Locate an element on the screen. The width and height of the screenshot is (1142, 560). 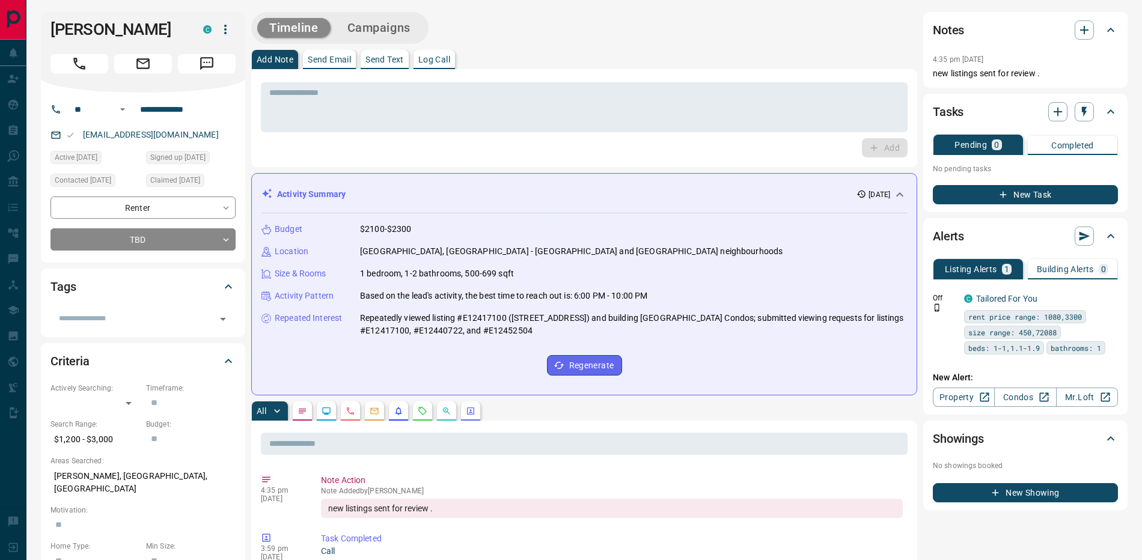
div: Tue May 13 2025 is located at coordinates (191, 159).